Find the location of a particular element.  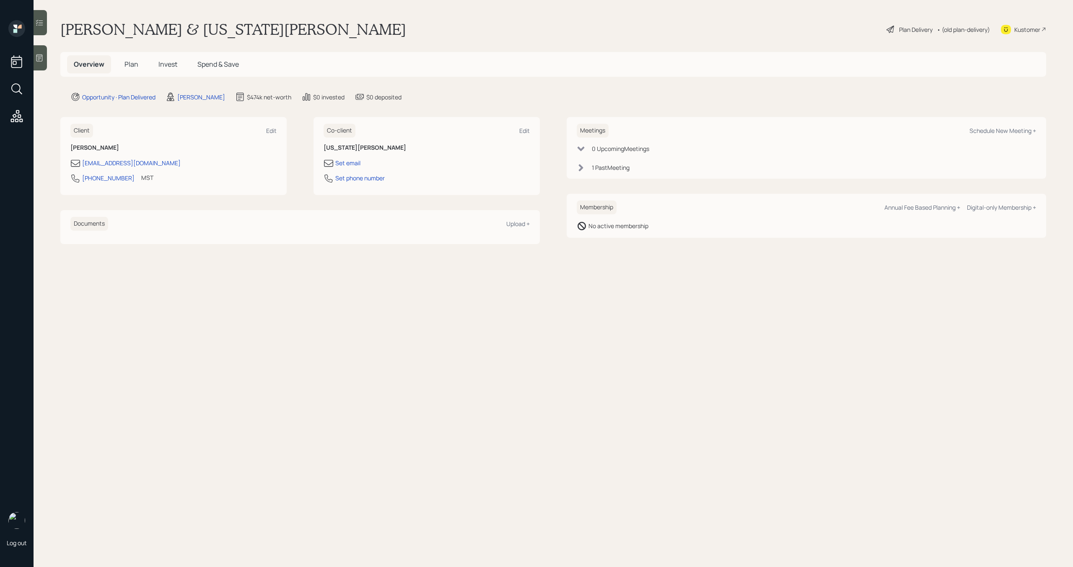

div: Set phone number is located at coordinates (360, 178).